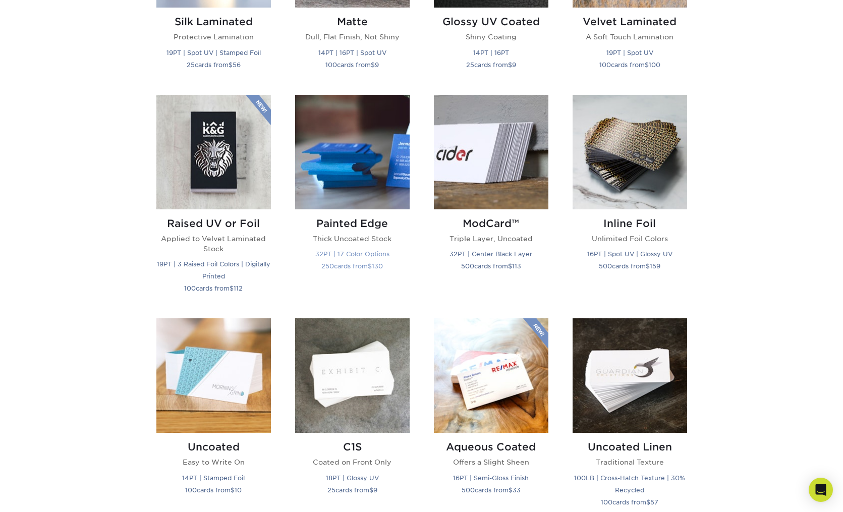 This screenshot has width=843, height=512. I want to click on img: Uncoated Business Cards, so click(213, 376).